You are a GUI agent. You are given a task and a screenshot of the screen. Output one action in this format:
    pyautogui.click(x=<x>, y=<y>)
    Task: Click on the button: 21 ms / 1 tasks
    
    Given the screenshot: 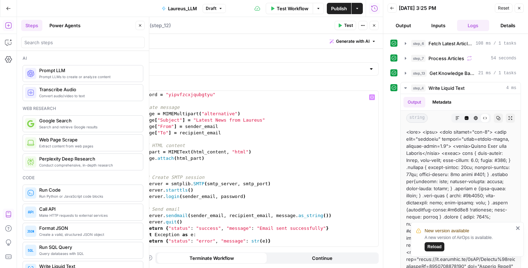 What is the action you would take?
    pyautogui.click(x=461, y=73)
    